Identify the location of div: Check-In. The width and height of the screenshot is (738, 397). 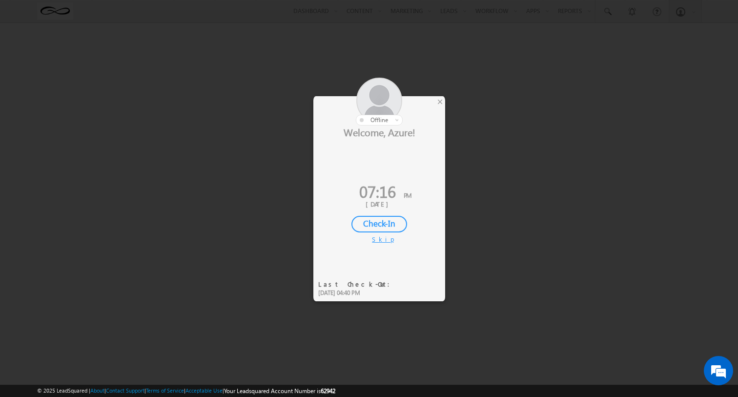
(380, 224).